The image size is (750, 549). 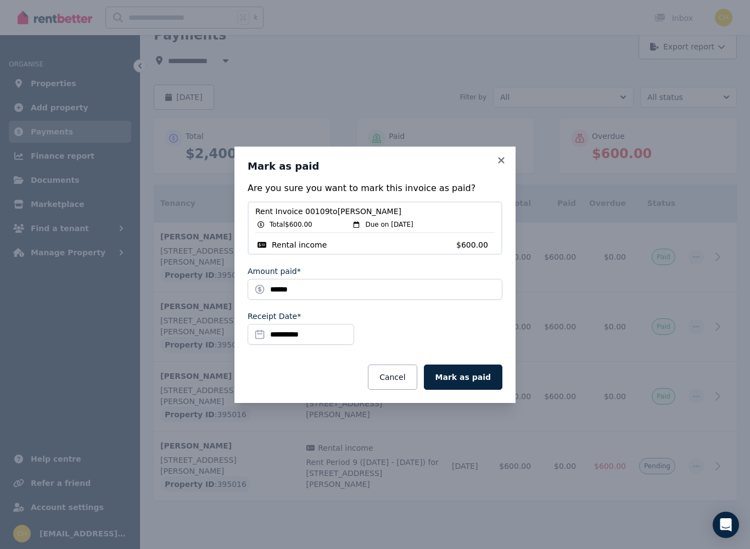 What do you see at coordinates (291, 225) in the screenshot?
I see `span: Total $600.00` at bounding box center [291, 225].